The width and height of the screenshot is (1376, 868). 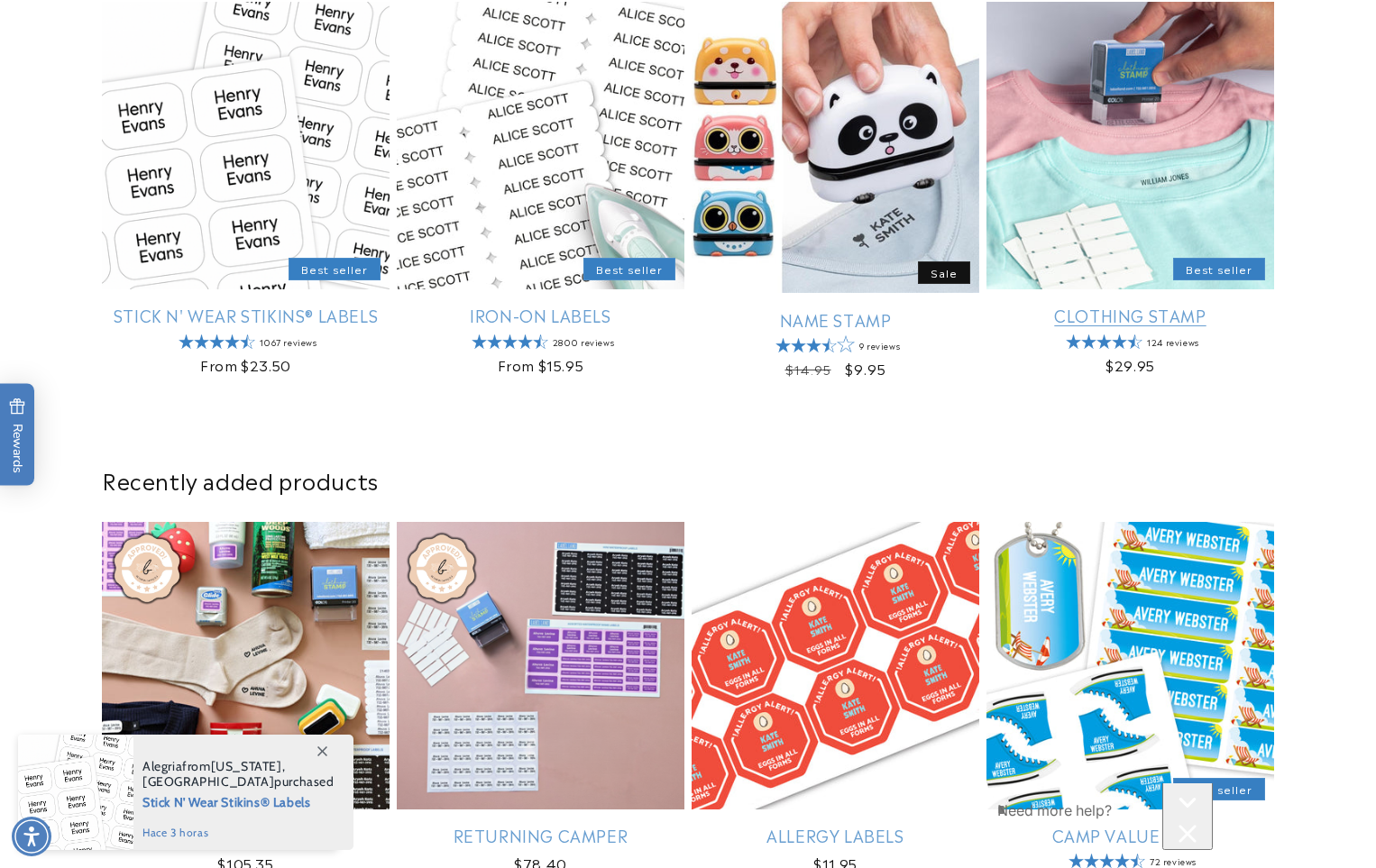 I want to click on a: Iron-On Labels, so click(x=540, y=315).